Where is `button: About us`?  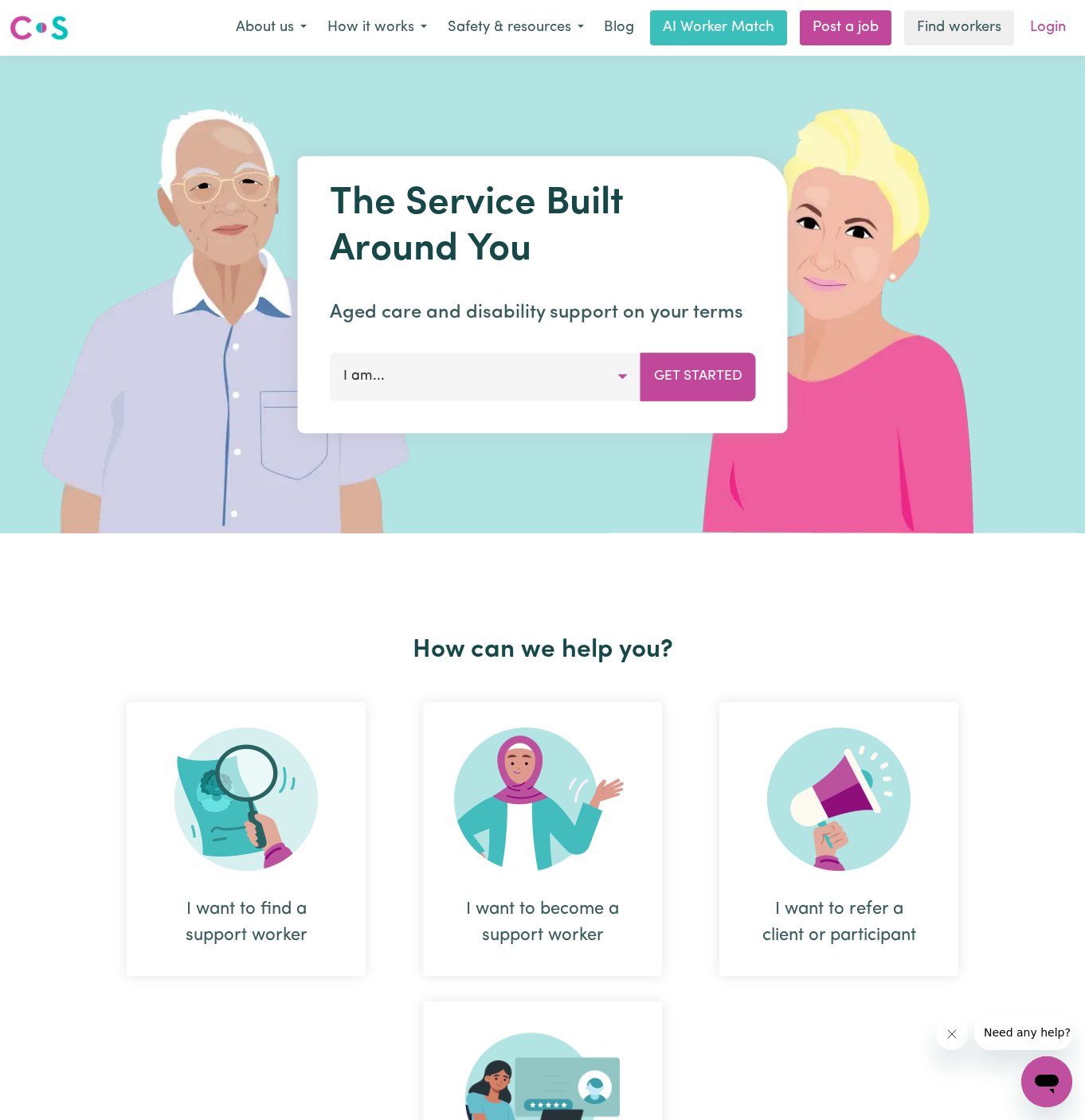
button: About us is located at coordinates (271, 28).